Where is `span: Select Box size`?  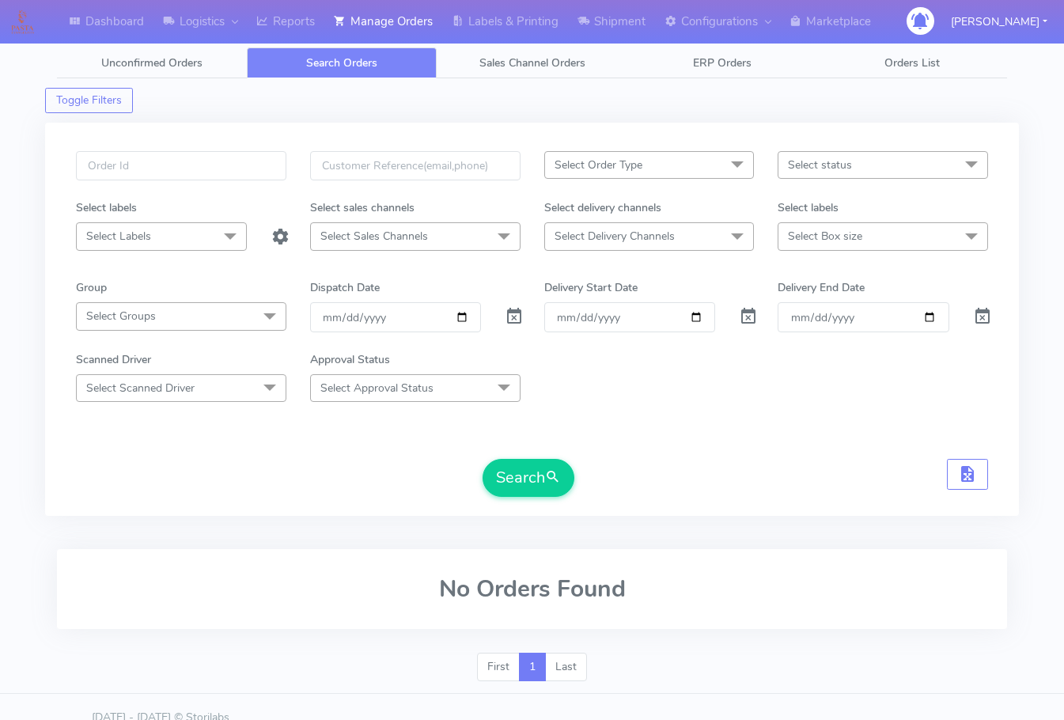
span: Select Box size is located at coordinates (825, 236).